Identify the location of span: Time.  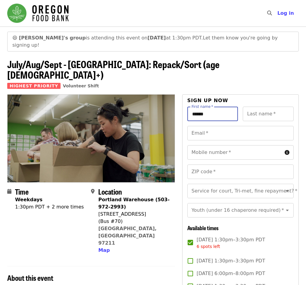
(22, 191).